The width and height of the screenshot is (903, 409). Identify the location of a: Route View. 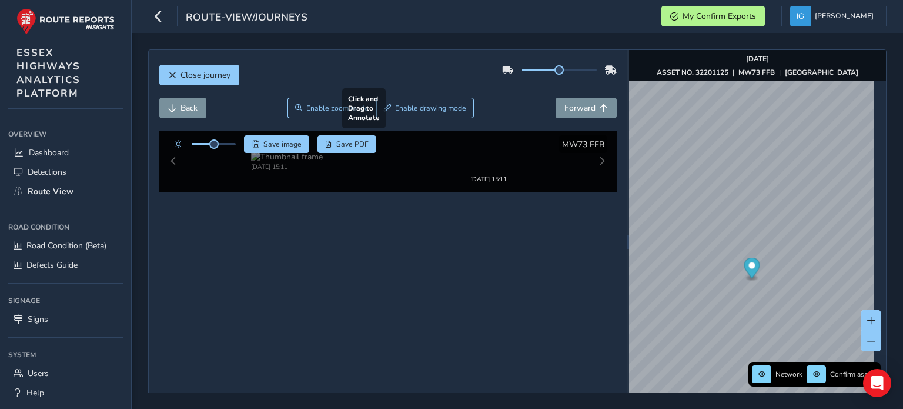
(65, 191).